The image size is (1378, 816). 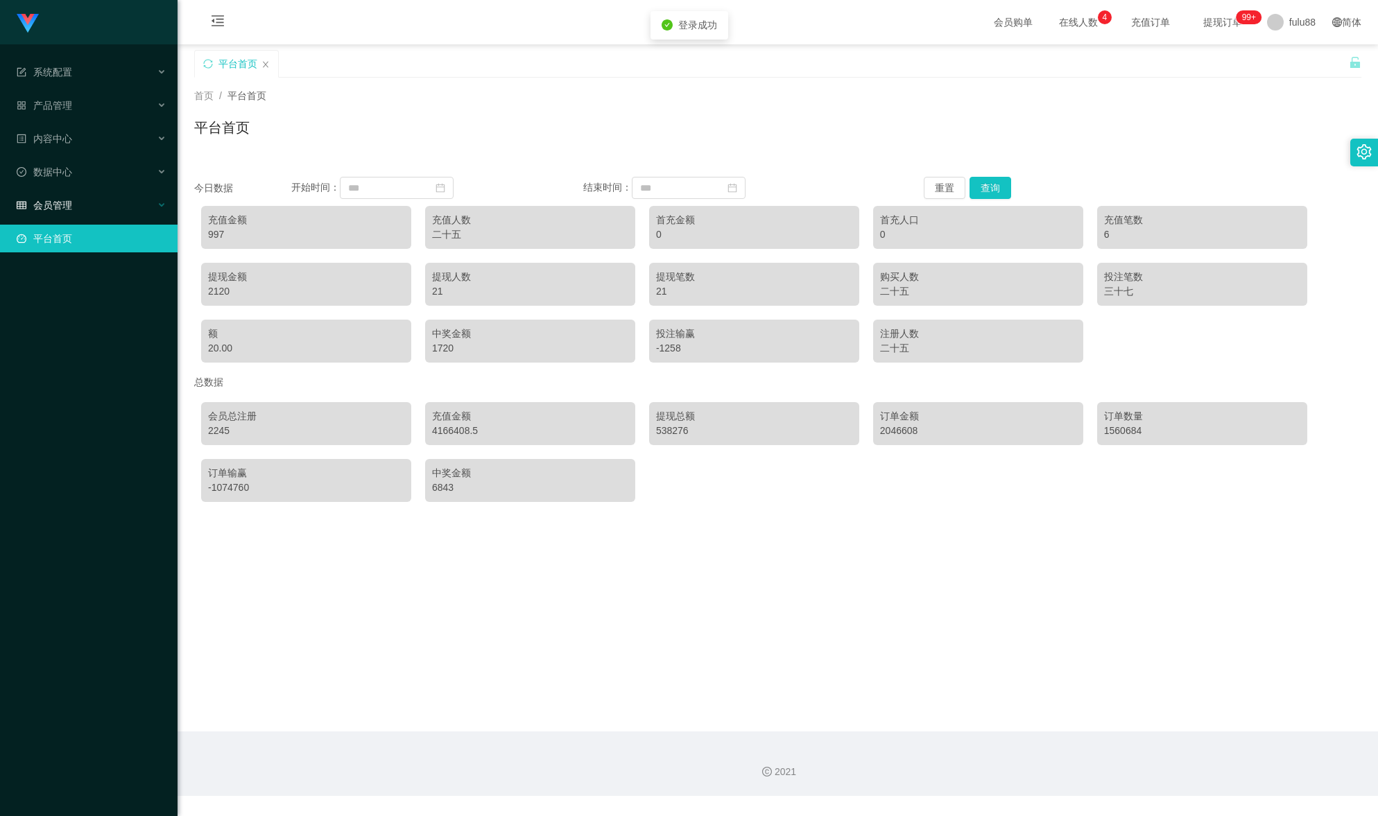 What do you see at coordinates (1105, 17) in the screenshot?
I see `font: 4` at bounding box center [1105, 17].